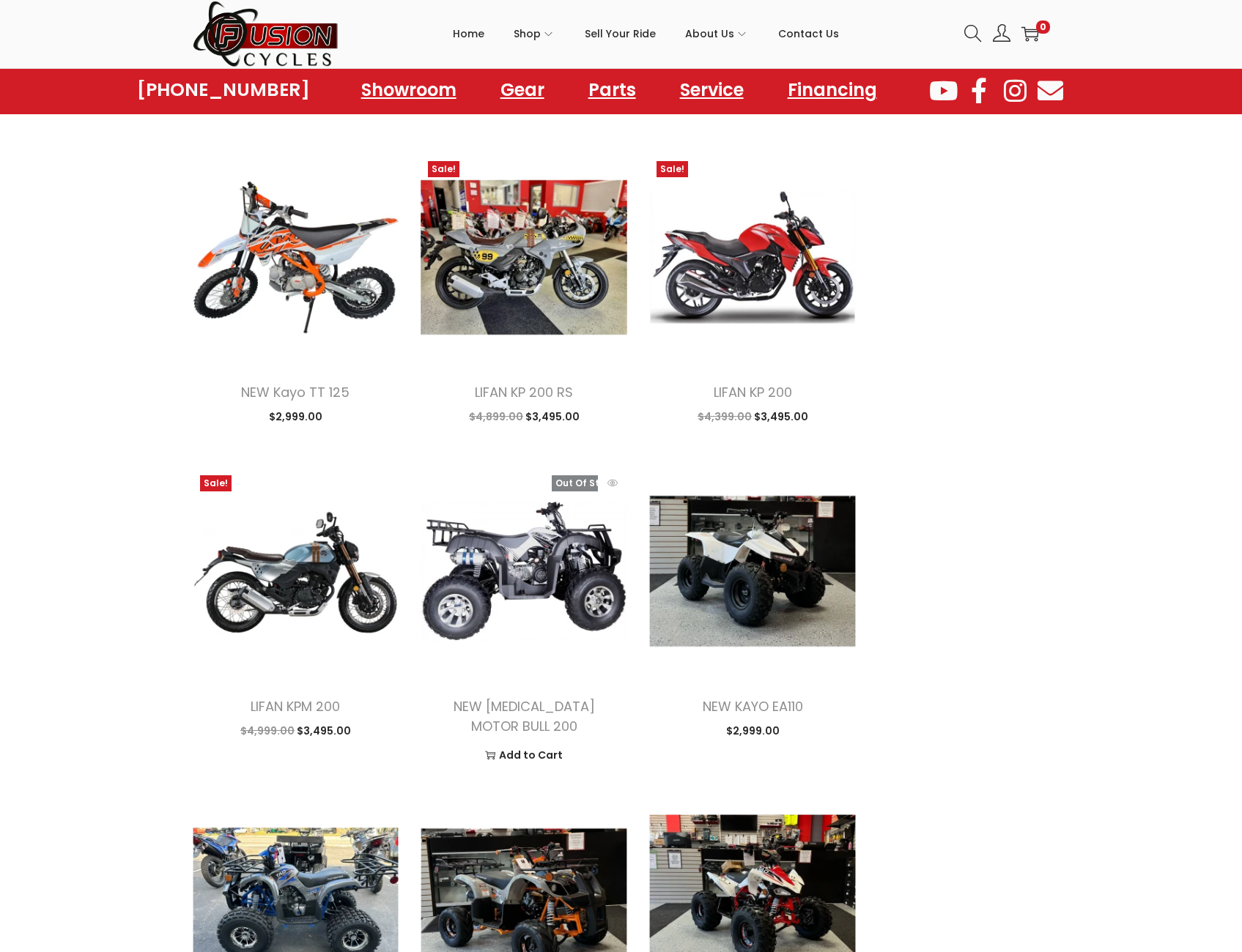 Image resolution: width=1242 pixels, height=952 pixels. What do you see at coordinates (612, 90) in the screenshot?
I see `a: Parts` at bounding box center [612, 90].